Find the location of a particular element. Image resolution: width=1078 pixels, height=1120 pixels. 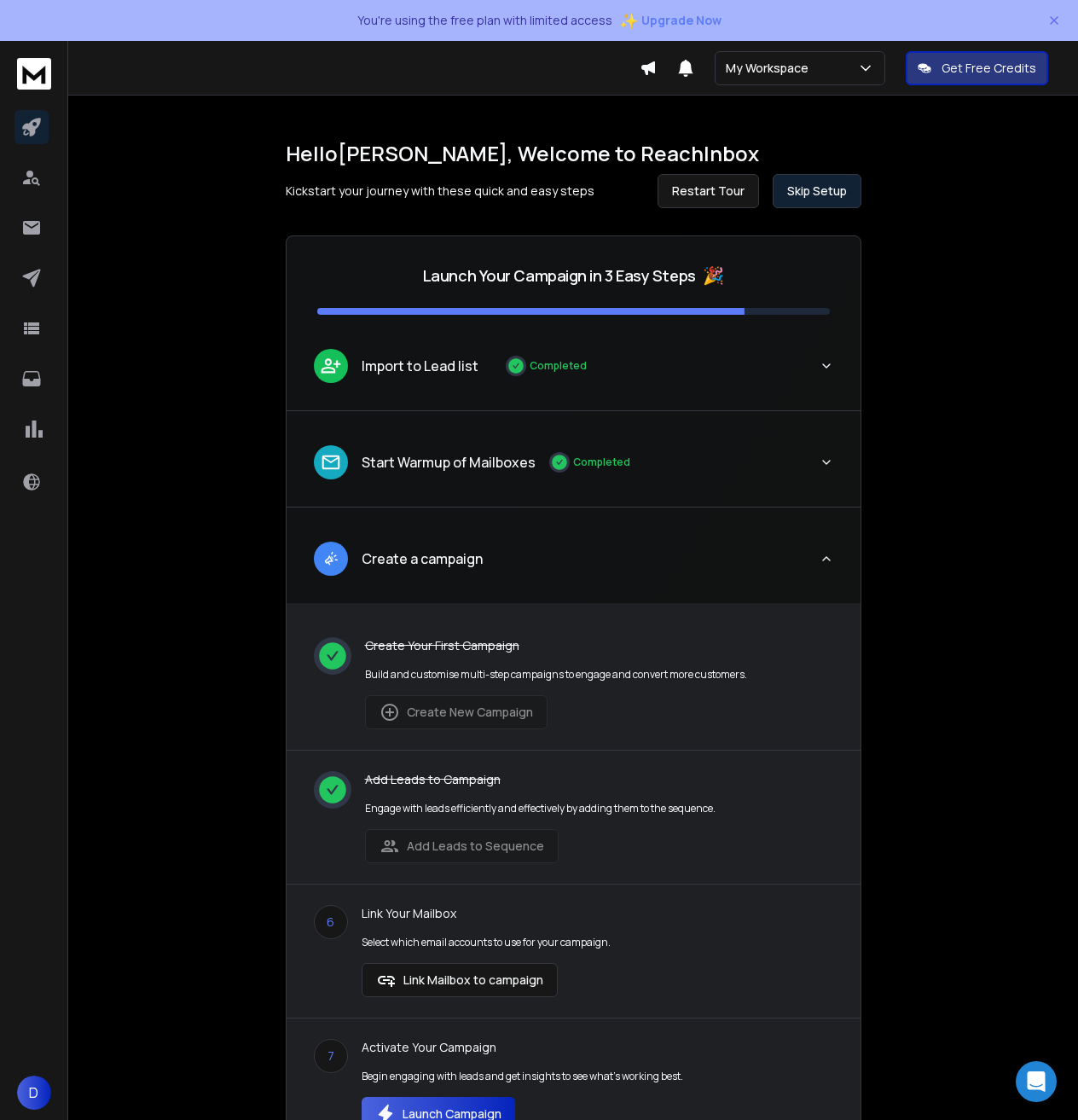

button: leadCreate a campaign is located at coordinates (573, 565).